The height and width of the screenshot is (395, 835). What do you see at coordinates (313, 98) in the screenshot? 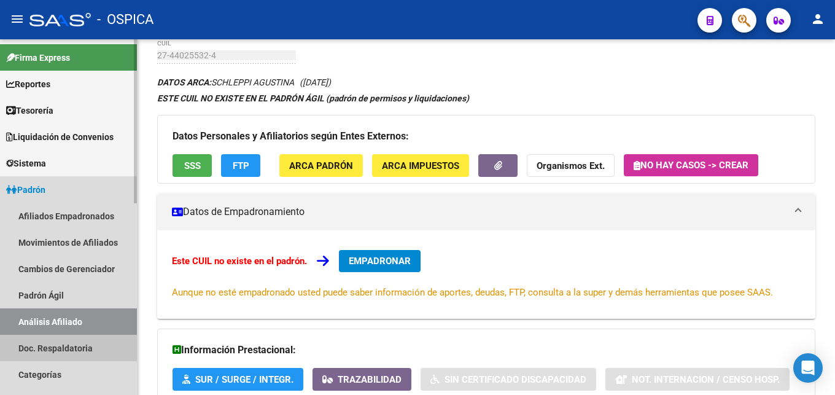
I see `strong: ESTE CUIL NO EXISTE EN EL PADRÓN ÁGIL (padrón de permisos y liquidaciones)` at bounding box center [313, 98].